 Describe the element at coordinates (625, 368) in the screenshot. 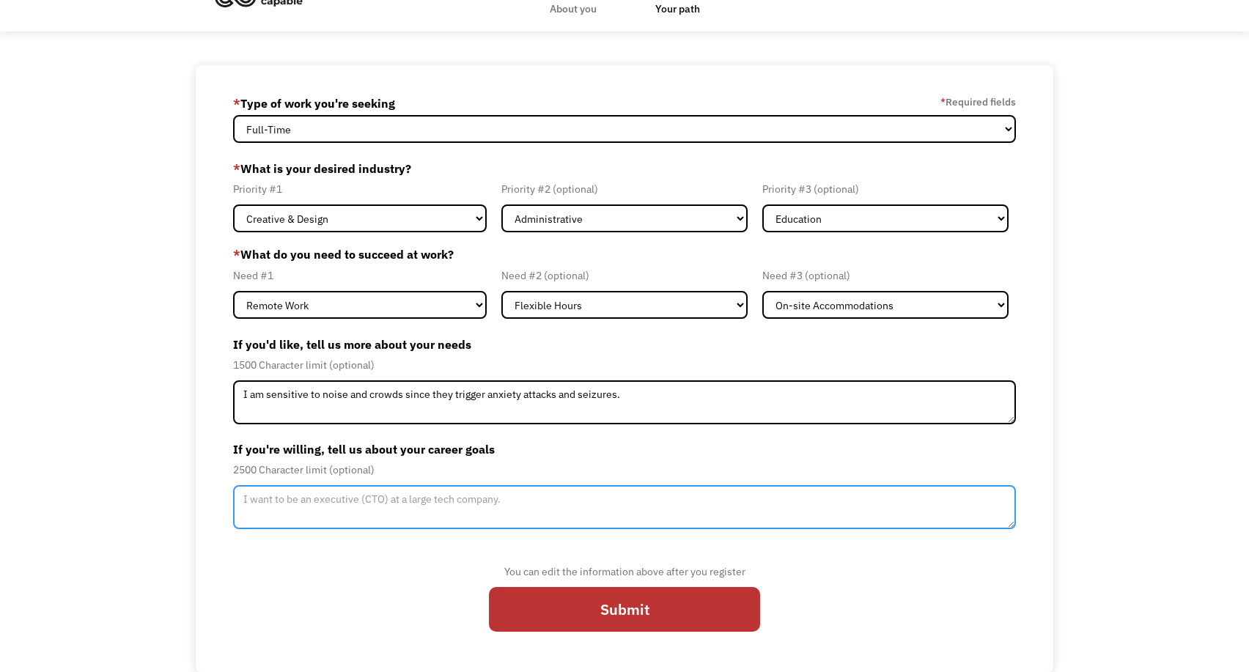

I see `form: Member-Update-Form-Step2` at that location.